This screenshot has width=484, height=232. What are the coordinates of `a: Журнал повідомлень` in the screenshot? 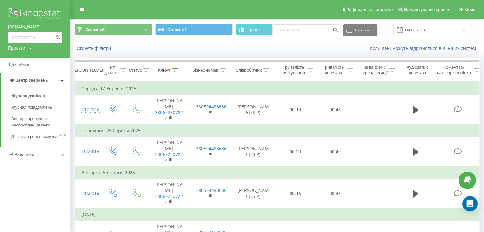 It's located at (41, 108).